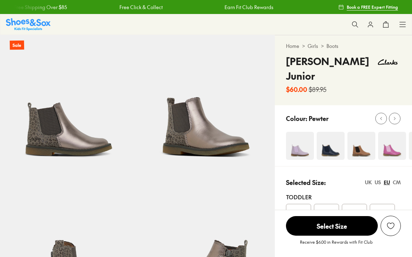 The image size is (412, 257). What do you see at coordinates (362, 146) in the screenshot?
I see `img: 4-469124_1` at bounding box center [362, 146].